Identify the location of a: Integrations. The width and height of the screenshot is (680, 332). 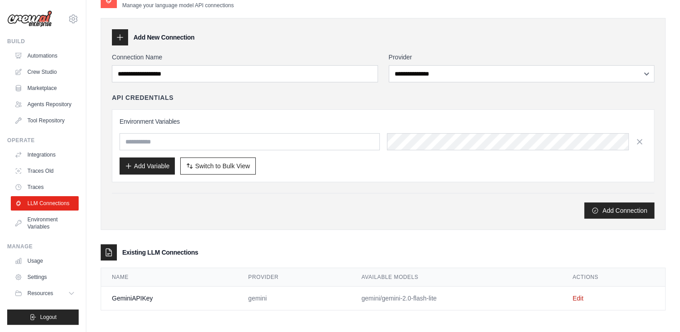
(44, 155).